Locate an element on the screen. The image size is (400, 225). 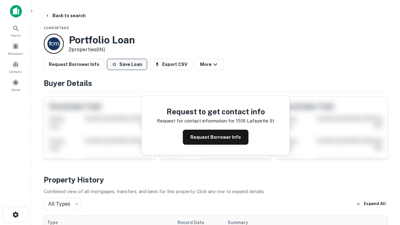
p: 2 properties (IN) is located at coordinates (102, 50).